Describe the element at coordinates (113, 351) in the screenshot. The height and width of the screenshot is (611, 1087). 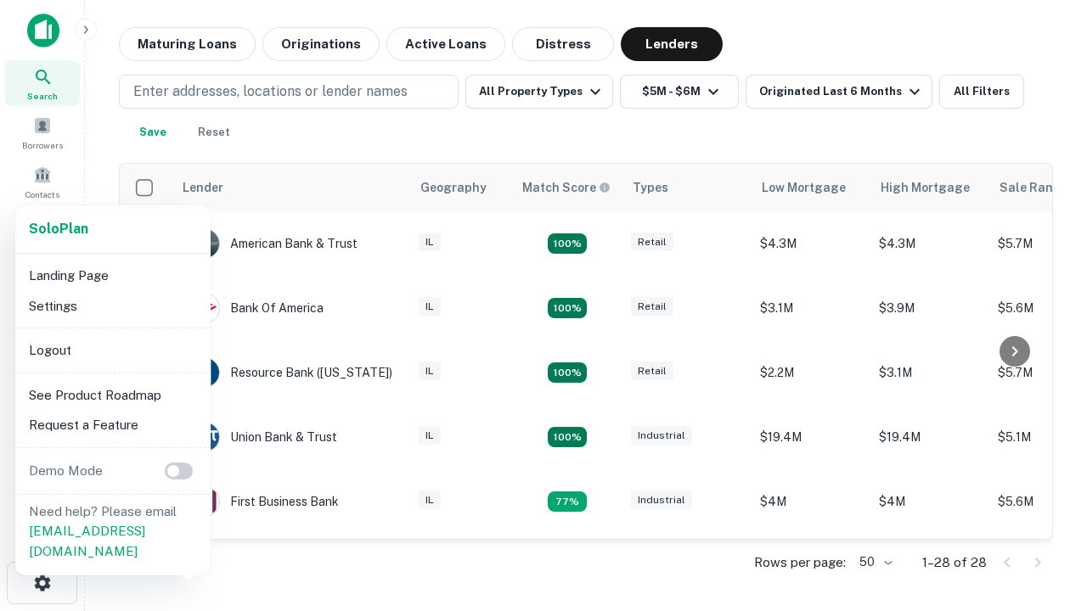
I see `li: Logout` at that location.